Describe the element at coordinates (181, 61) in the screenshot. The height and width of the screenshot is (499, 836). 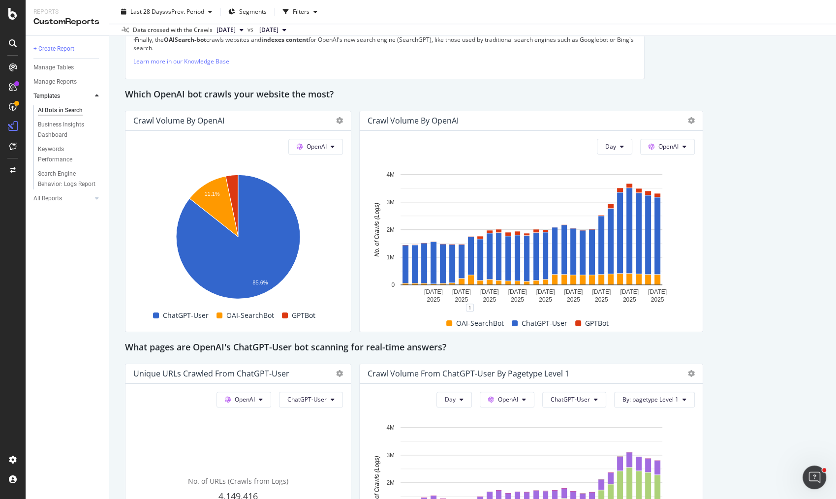
I see `a: Learn more in our Knowledge Base` at that location.